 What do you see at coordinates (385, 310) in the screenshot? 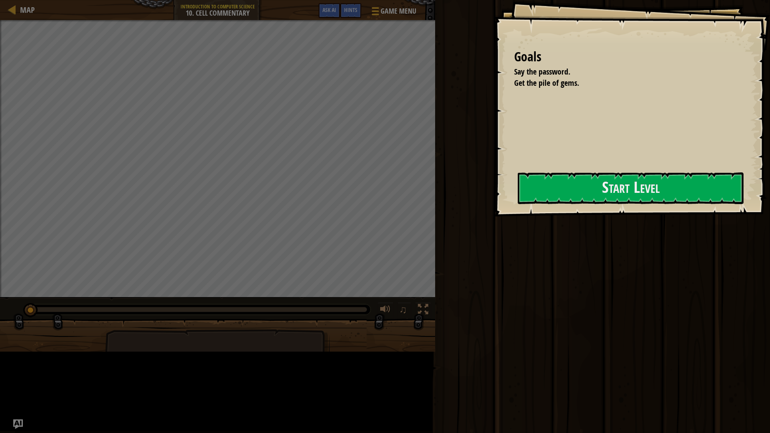
I see `button: Adjust volume` at bounding box center [385, 310].